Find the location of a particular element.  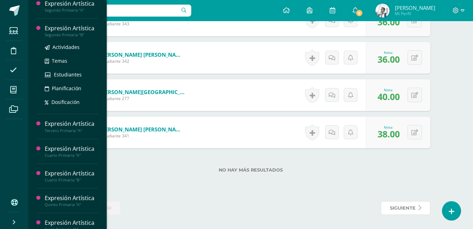

a: Expresión ArtísticaCuarto Primaria "B" is located at coordinates (71, 176).